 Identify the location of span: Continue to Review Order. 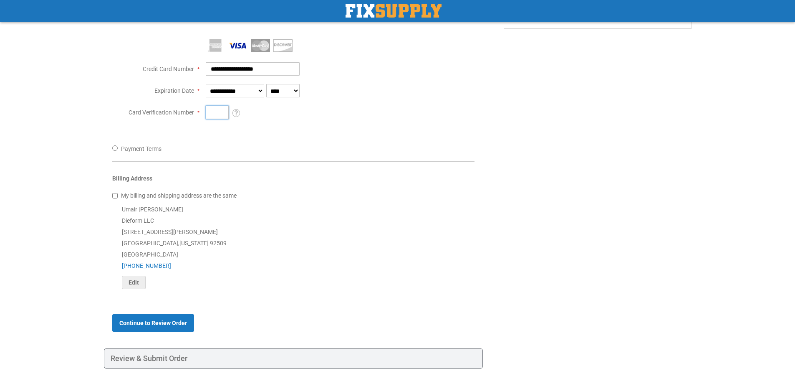
(153, 323).